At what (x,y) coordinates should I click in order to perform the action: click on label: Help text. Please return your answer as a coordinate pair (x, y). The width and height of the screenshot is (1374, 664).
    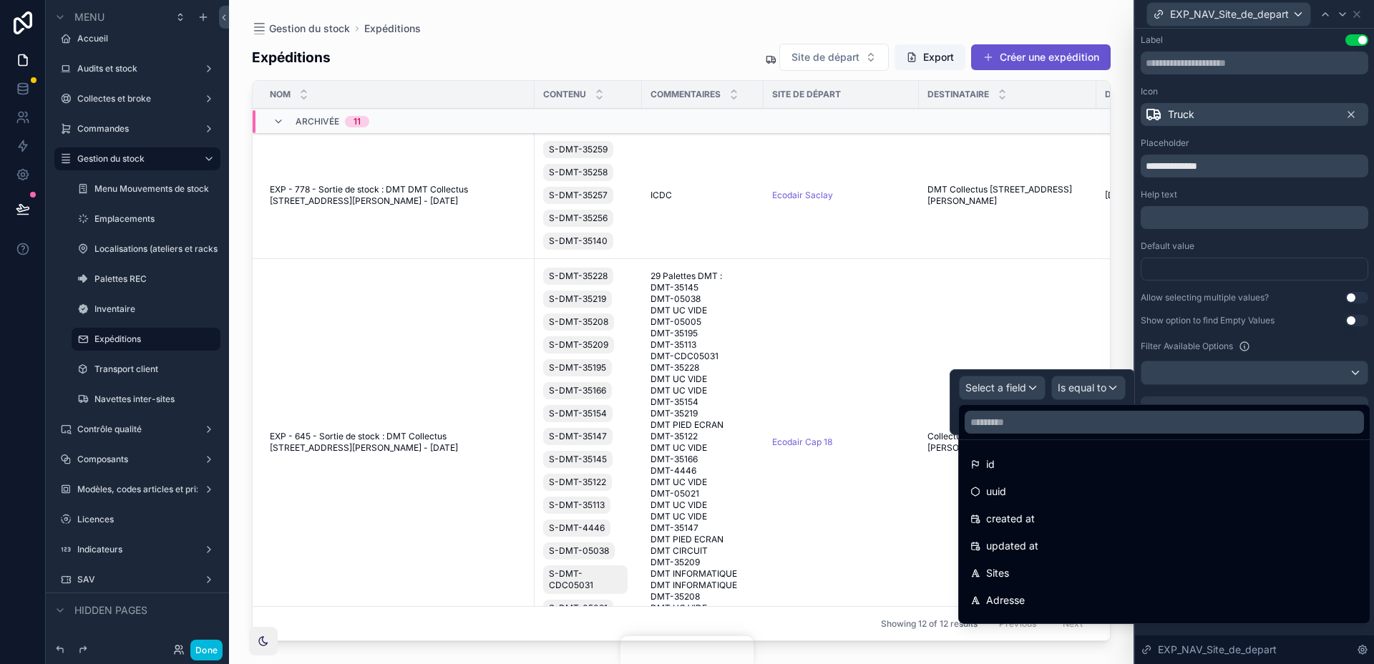
    Looking at the image, I should click on (1159, 195).